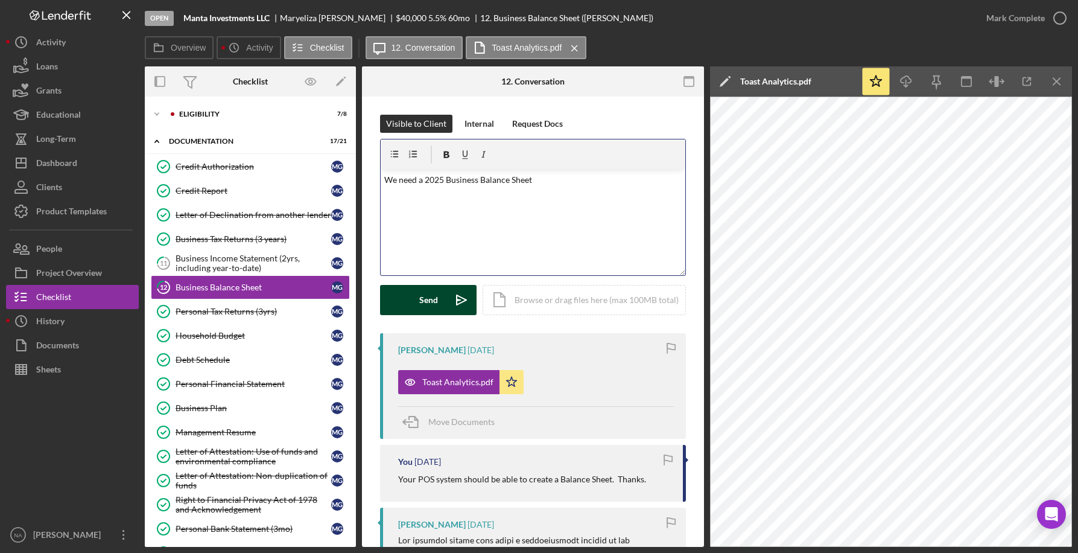 Image resolution: width=1078 pixels, height=553 pixels. Describe the element at coordinates (56, 140) in the screenshot. I see `div: Long-Term` at that location.